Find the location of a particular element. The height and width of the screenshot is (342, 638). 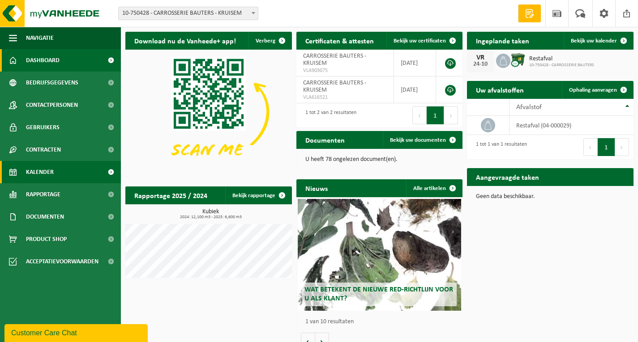

a: Bekijk rapportage is located at coordinates (258, 196).